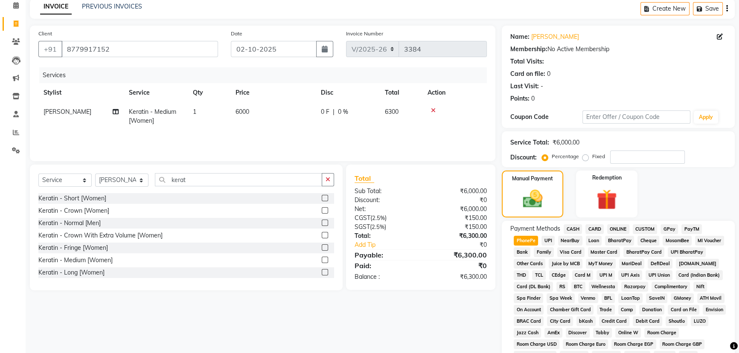  What do you see at coordinates (554, 333) in the screenshot?
I see `span: AmEx` at bounding box center [554, 333].